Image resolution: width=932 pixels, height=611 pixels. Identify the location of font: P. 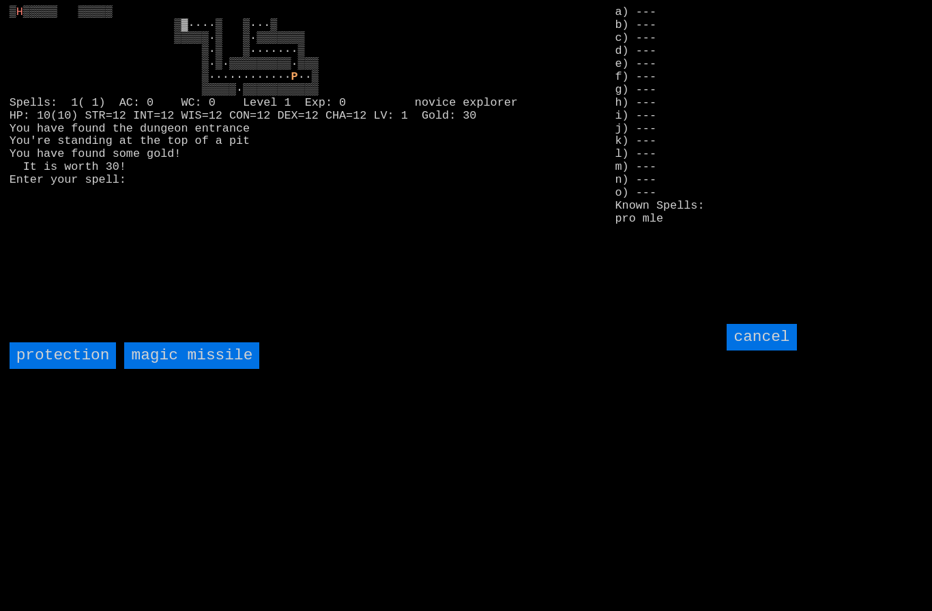
(295, 76).